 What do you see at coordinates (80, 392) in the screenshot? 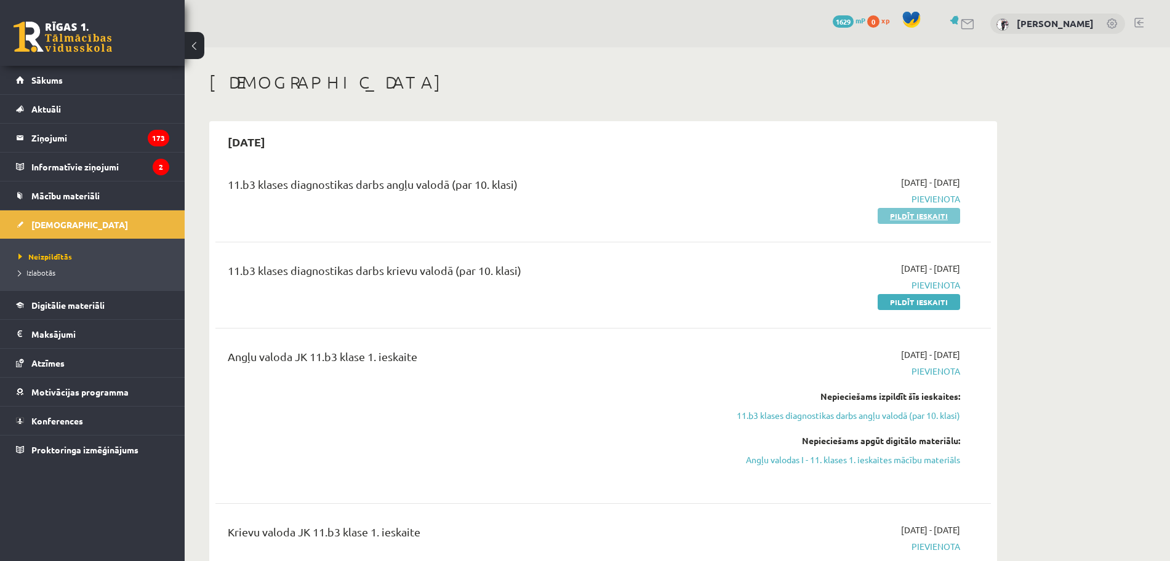
I see `span: Motivācijas programma` at bounding box center [80, 392].